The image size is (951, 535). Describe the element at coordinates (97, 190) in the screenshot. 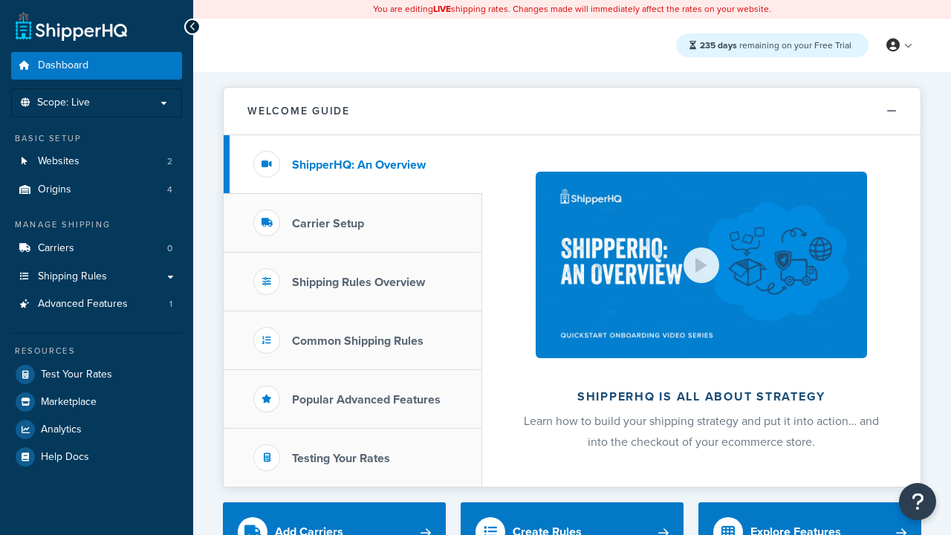

I see `a: Origins4` at that location.